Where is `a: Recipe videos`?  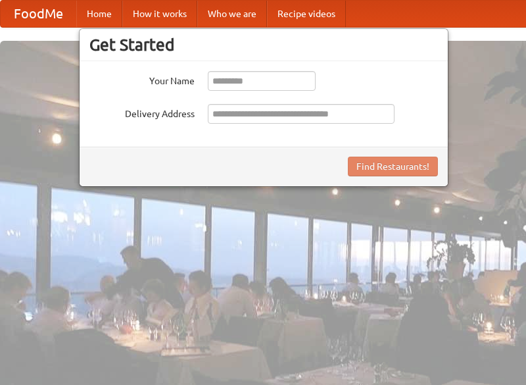 a: Recipe videos is located at coordinates (306, 14).